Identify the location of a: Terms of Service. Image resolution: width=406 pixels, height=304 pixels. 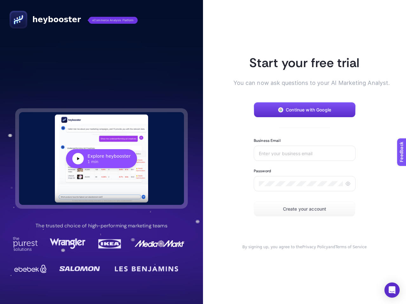
(351, 247).